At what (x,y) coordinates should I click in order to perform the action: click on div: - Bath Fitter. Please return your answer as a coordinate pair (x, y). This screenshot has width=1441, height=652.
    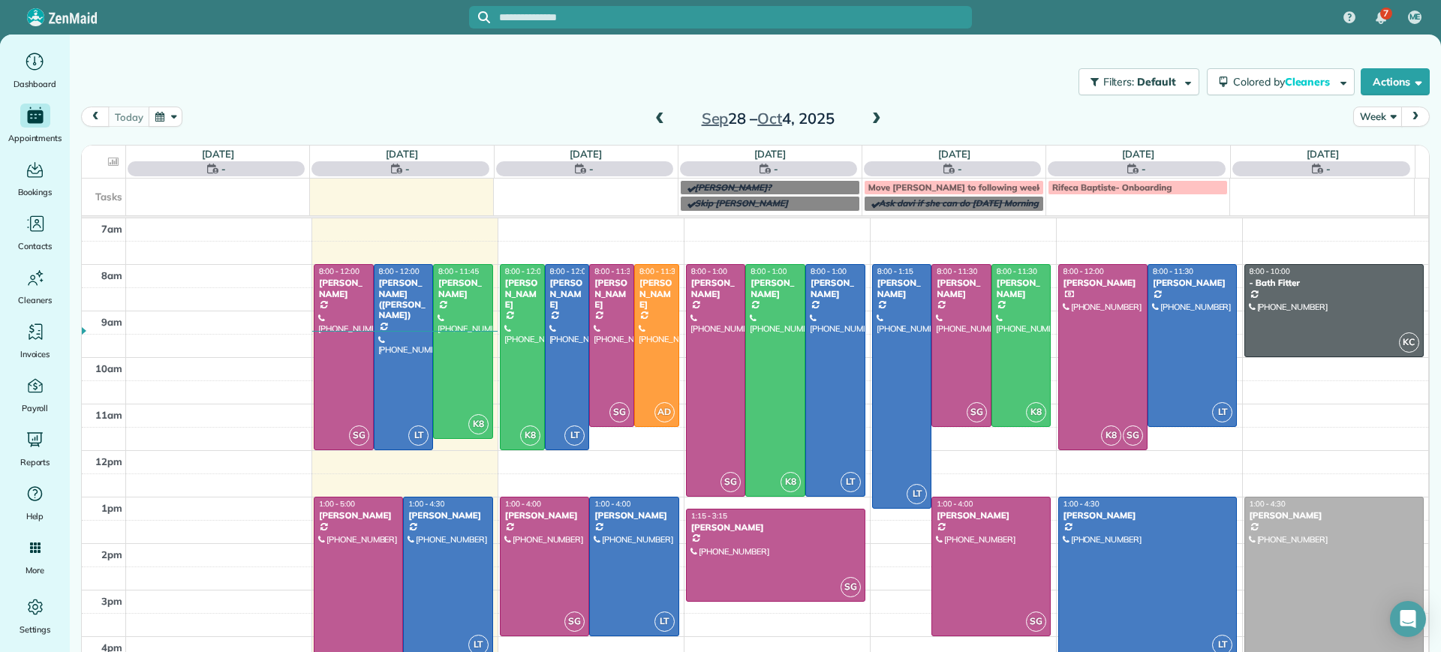
    Looking at the image, I should click on (1334, 283).